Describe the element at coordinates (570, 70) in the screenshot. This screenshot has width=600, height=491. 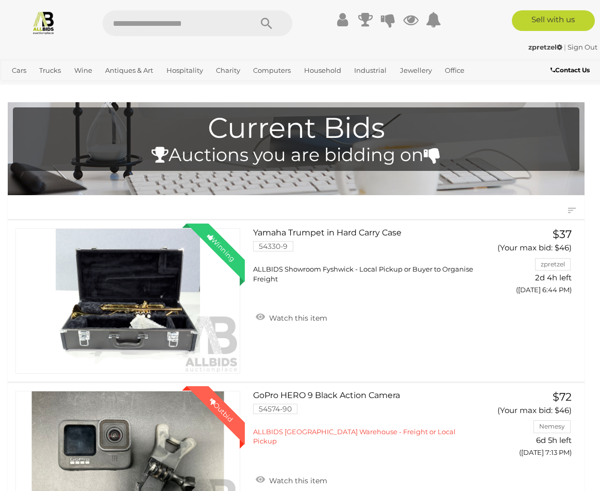
I see `b: Contact Us` at that location.